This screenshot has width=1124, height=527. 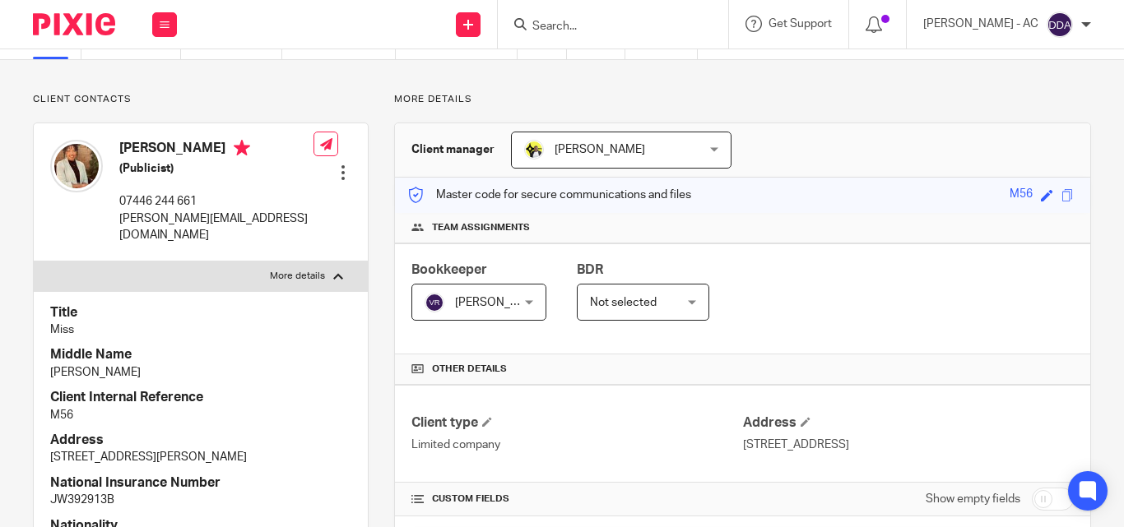 What do you see at coordinates (201, 397) in the screenshot?
I see `h4: Client Internal Reference` at bounding box center [201, 397].